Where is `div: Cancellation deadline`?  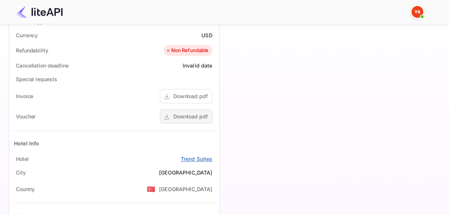 div: Cancellation deadline is located at coordinates (42, 65).